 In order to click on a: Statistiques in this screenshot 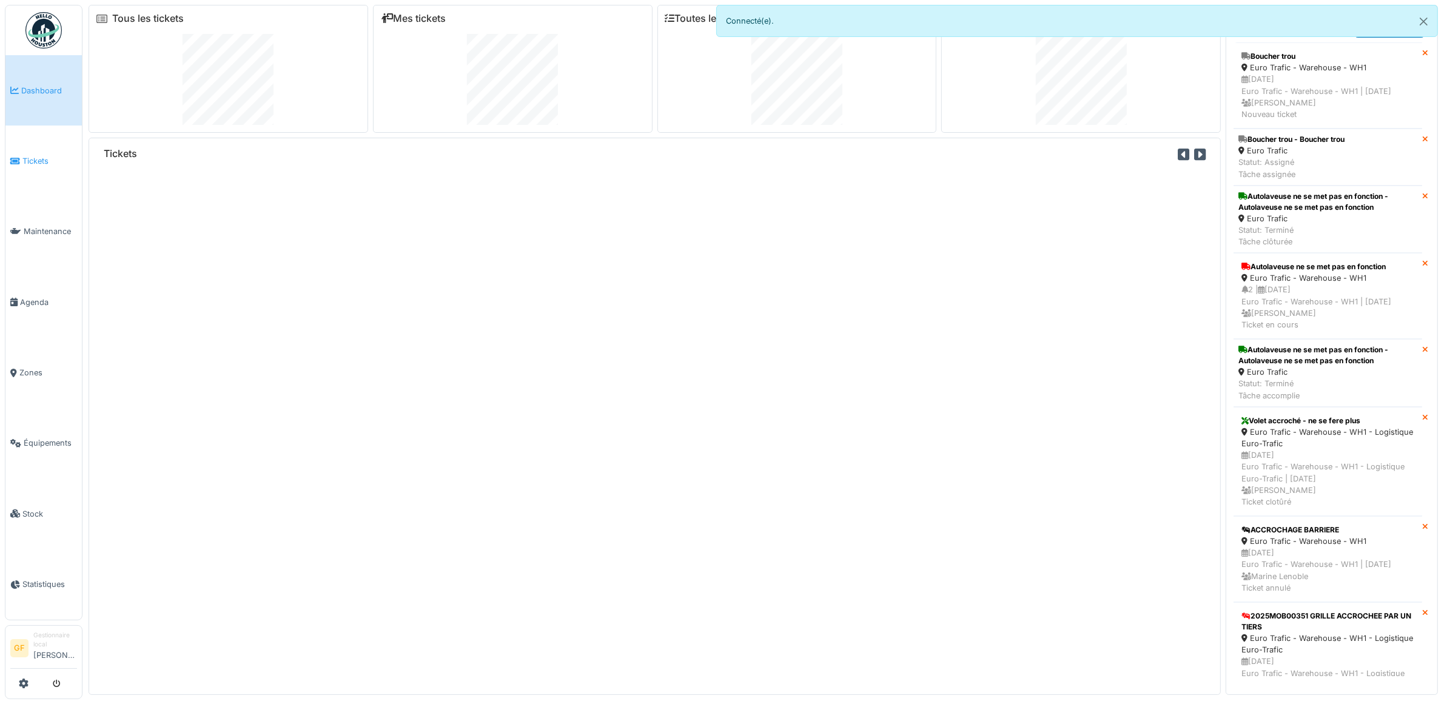, I will do `click(44, 584)`.